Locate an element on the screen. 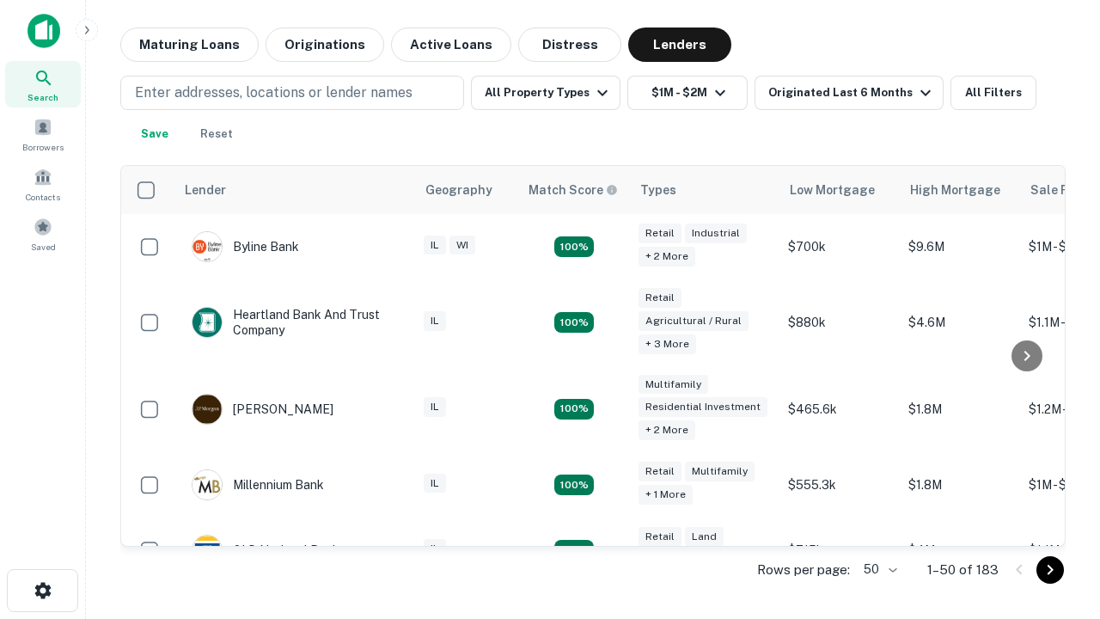  div: Lender is located at coordinates (205, 190).